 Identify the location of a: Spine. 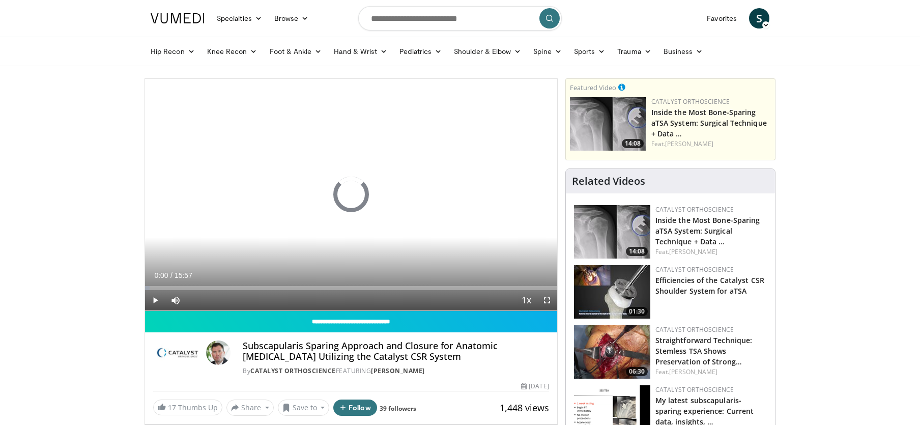
(547, 51).